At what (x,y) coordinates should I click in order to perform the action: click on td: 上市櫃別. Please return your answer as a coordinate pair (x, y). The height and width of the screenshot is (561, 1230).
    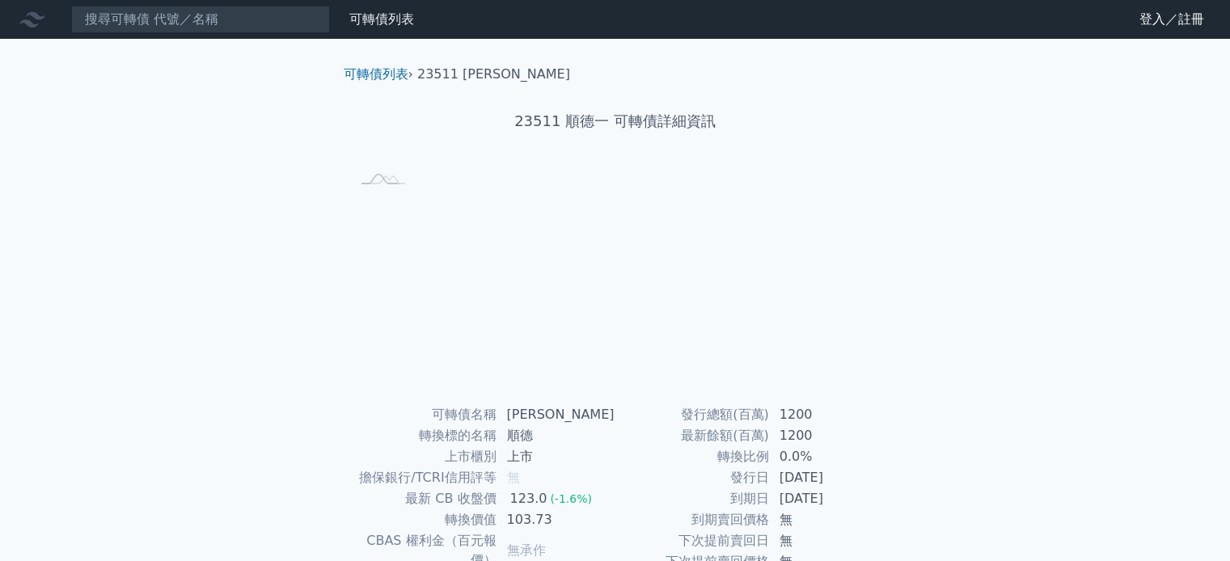
    Looking at the image, I should click on (424, 457).